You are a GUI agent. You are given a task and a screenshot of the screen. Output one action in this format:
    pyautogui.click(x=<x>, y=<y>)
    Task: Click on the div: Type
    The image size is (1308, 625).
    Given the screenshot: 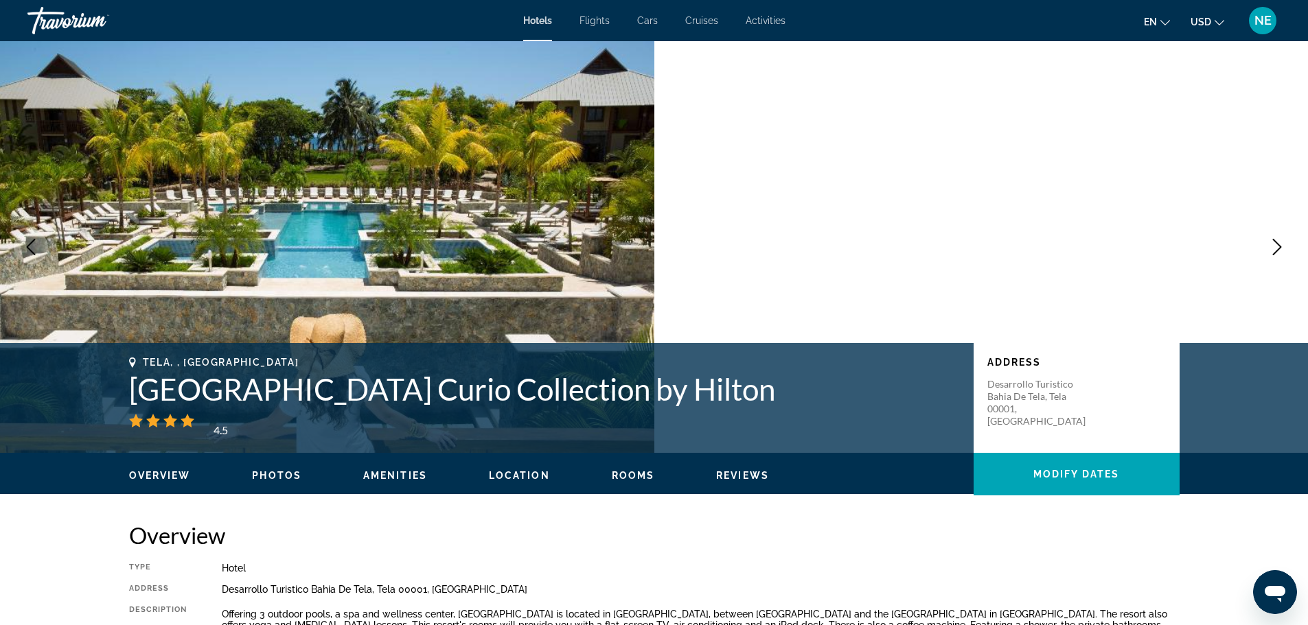 What is the action you would take?
    pyautogui.click(x=158, y=568)
    